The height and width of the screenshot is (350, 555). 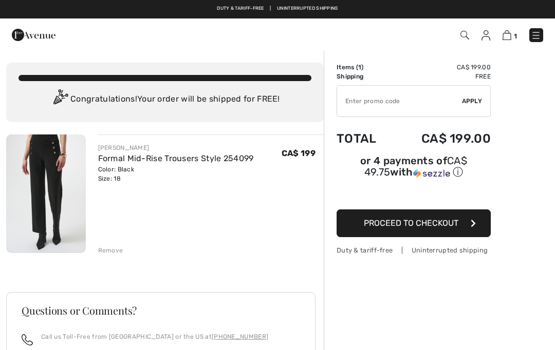 What do you see at coordinates (414, 170) in the screenshot?
I see `div: or 4 payments ofCA$ 49.75withSezzle Click to learn more about Sezzle` at bounding box center [414, 170].